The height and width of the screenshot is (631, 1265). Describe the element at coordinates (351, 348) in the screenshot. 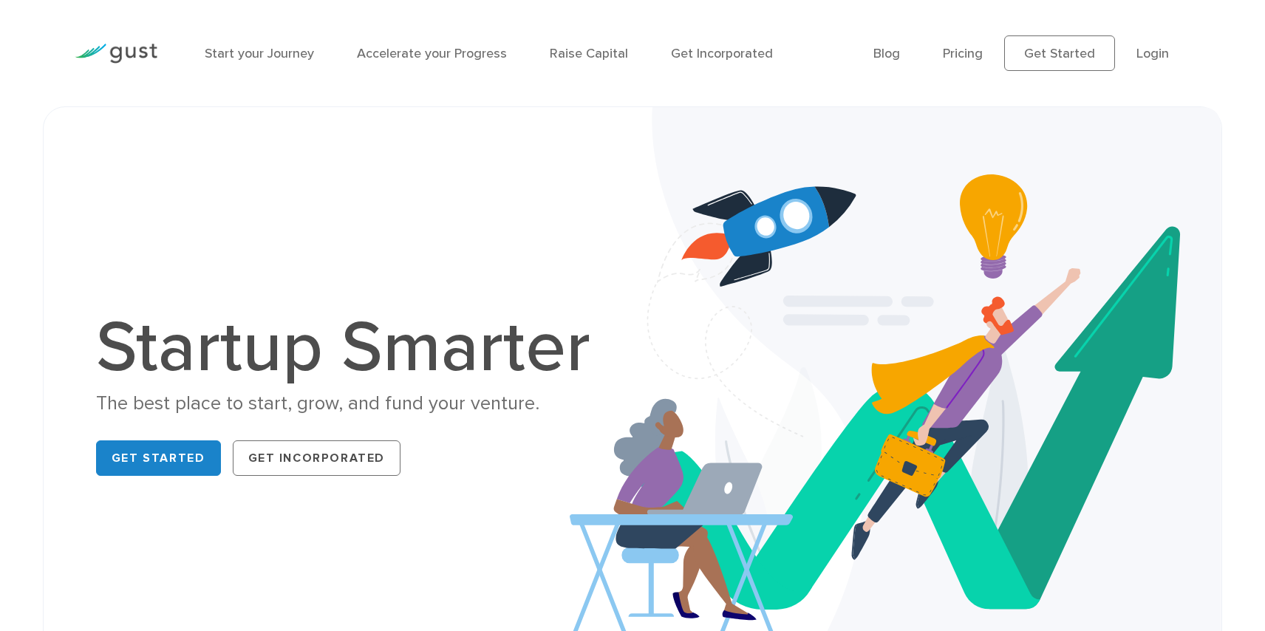

I see `h1: Startup Smarter` at that location.